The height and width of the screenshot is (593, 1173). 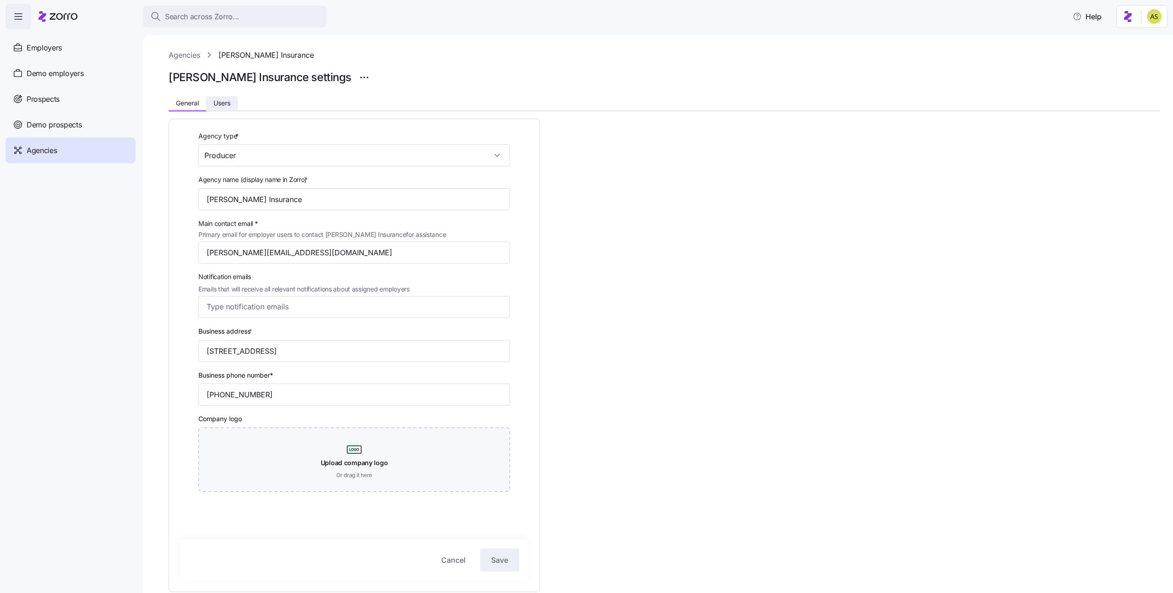 I want to click on img: 2a591ca43c48773f1b6ab43d7a2c8ce9, so click(x=1154, y=16).